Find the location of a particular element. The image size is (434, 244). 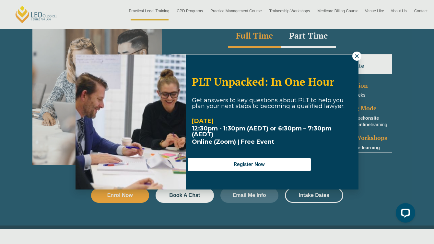

button: Close is located at coordinates (357, 56).